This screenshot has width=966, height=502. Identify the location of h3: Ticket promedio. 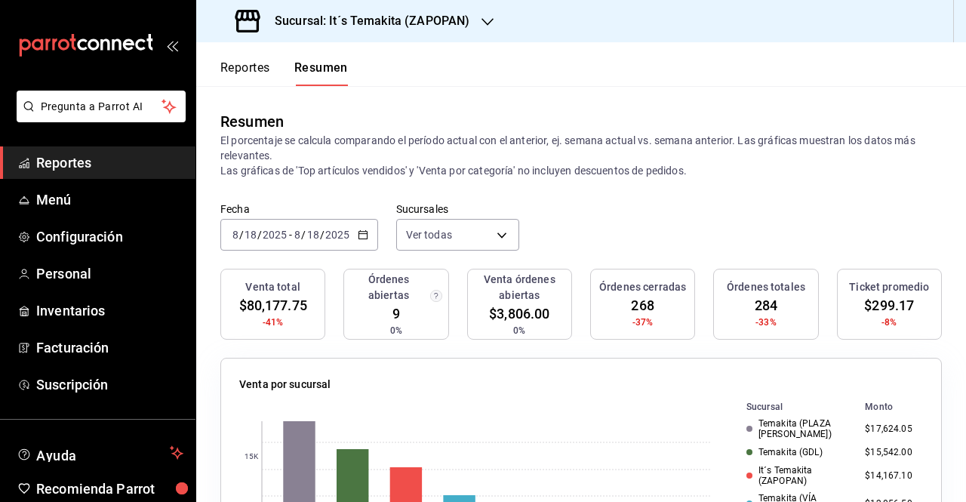
(889, 287).